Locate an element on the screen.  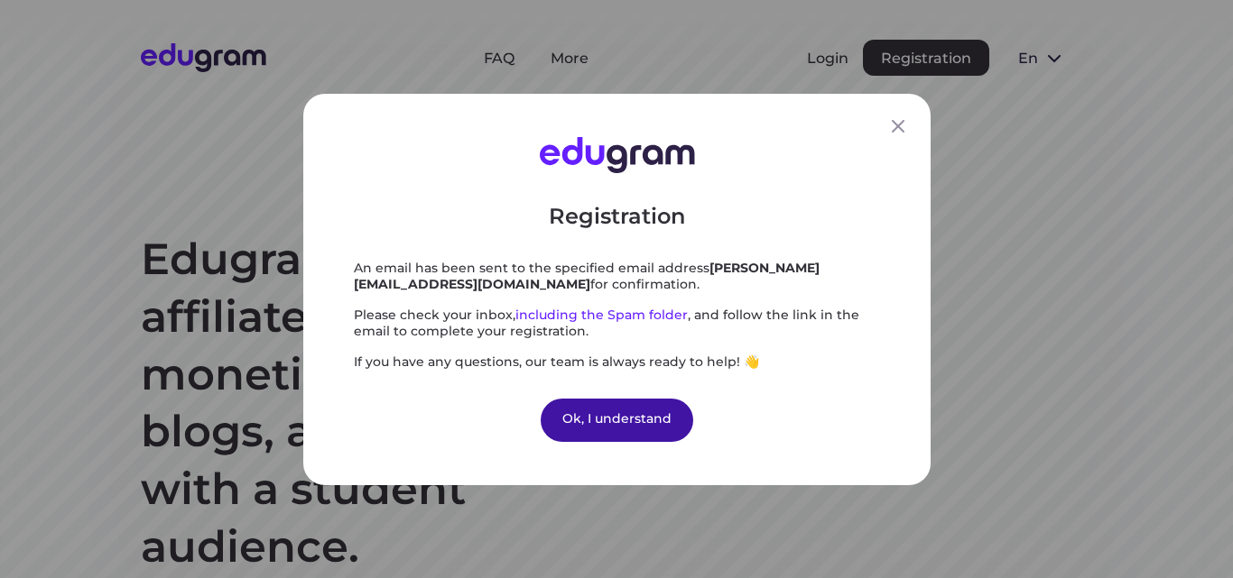
span: including the Spam folder is located at coordinates (601, 314).